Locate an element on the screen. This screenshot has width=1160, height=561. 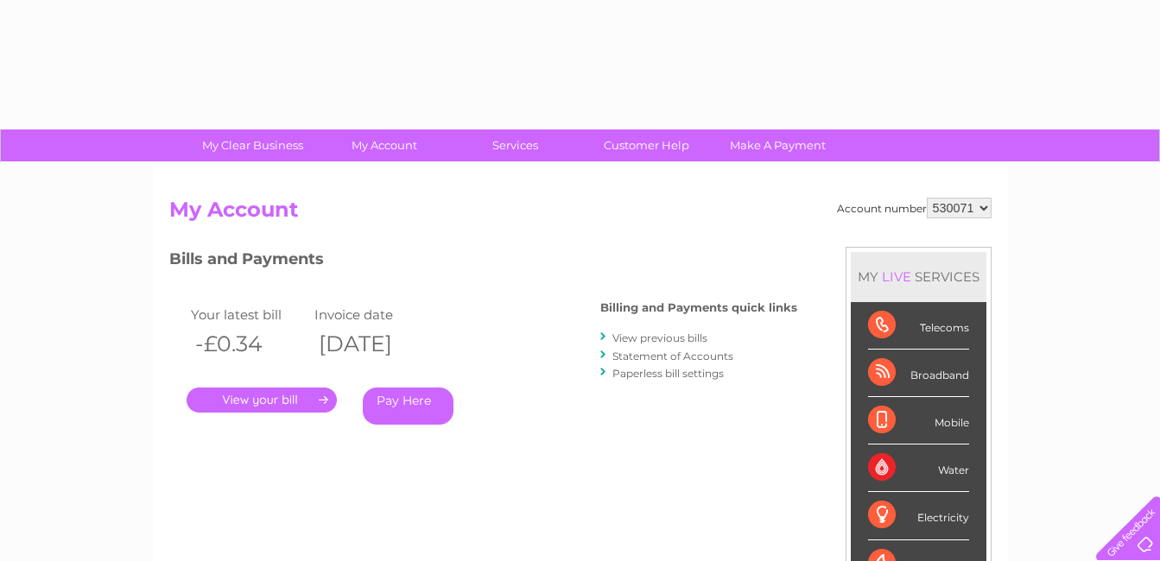
a: Paperless bill settings is located at coordinates (668, 373).